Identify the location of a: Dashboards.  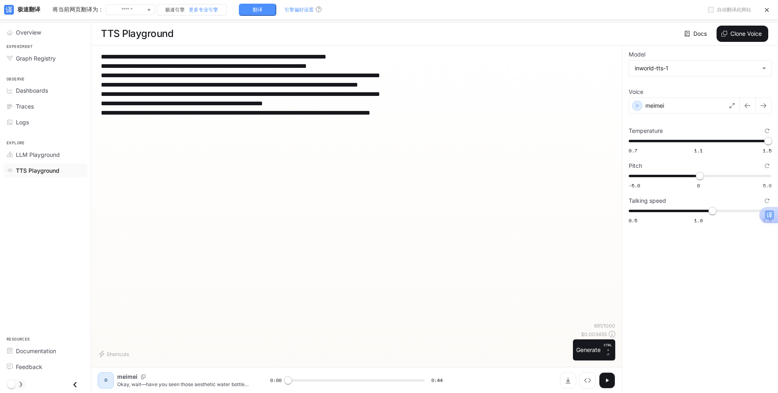
(45, 90).